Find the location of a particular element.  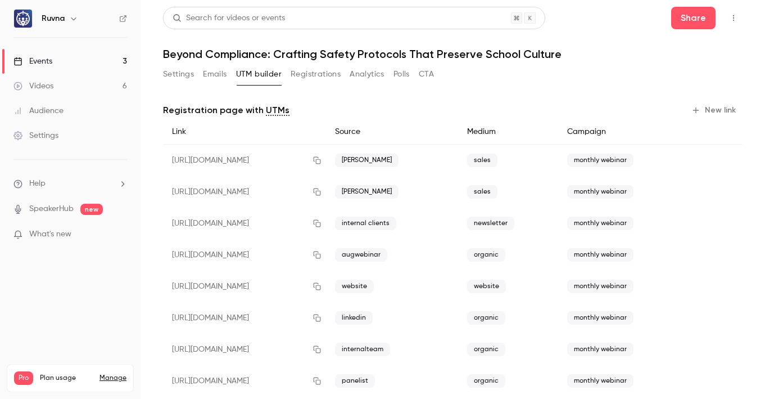

button: Registrations is located at coordinates (316, 74).